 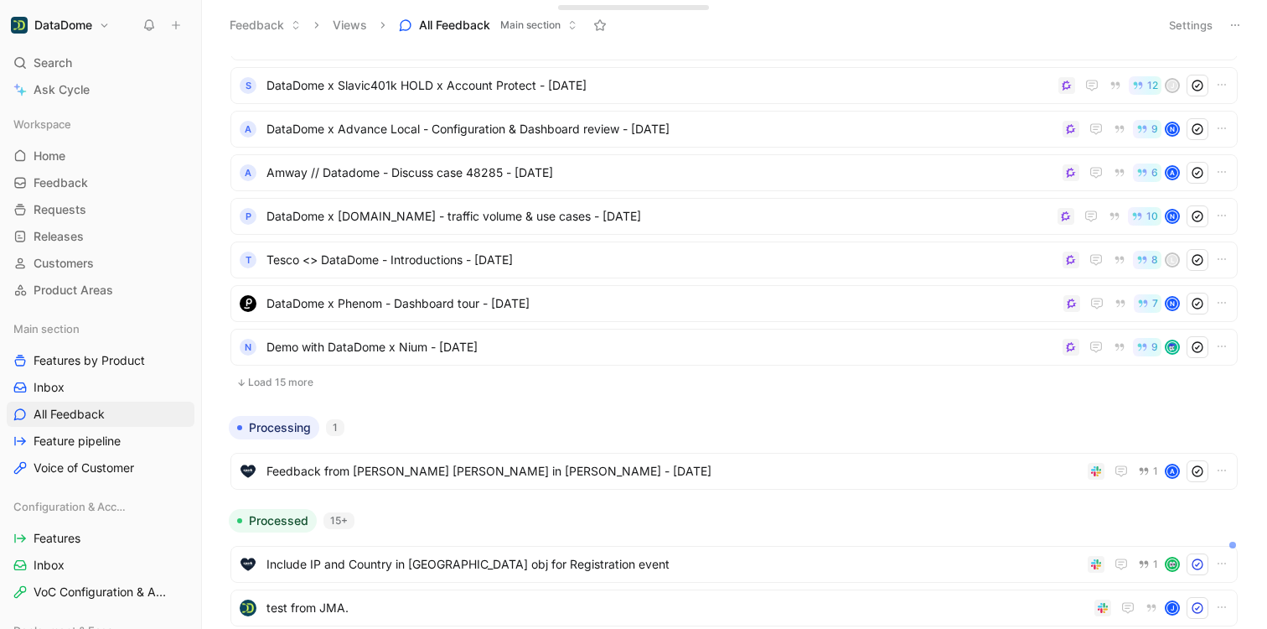 What do you see at coordinates (1152, 85) in the screenshot?
I see `span: 12` at bounding box center [1152, 85].